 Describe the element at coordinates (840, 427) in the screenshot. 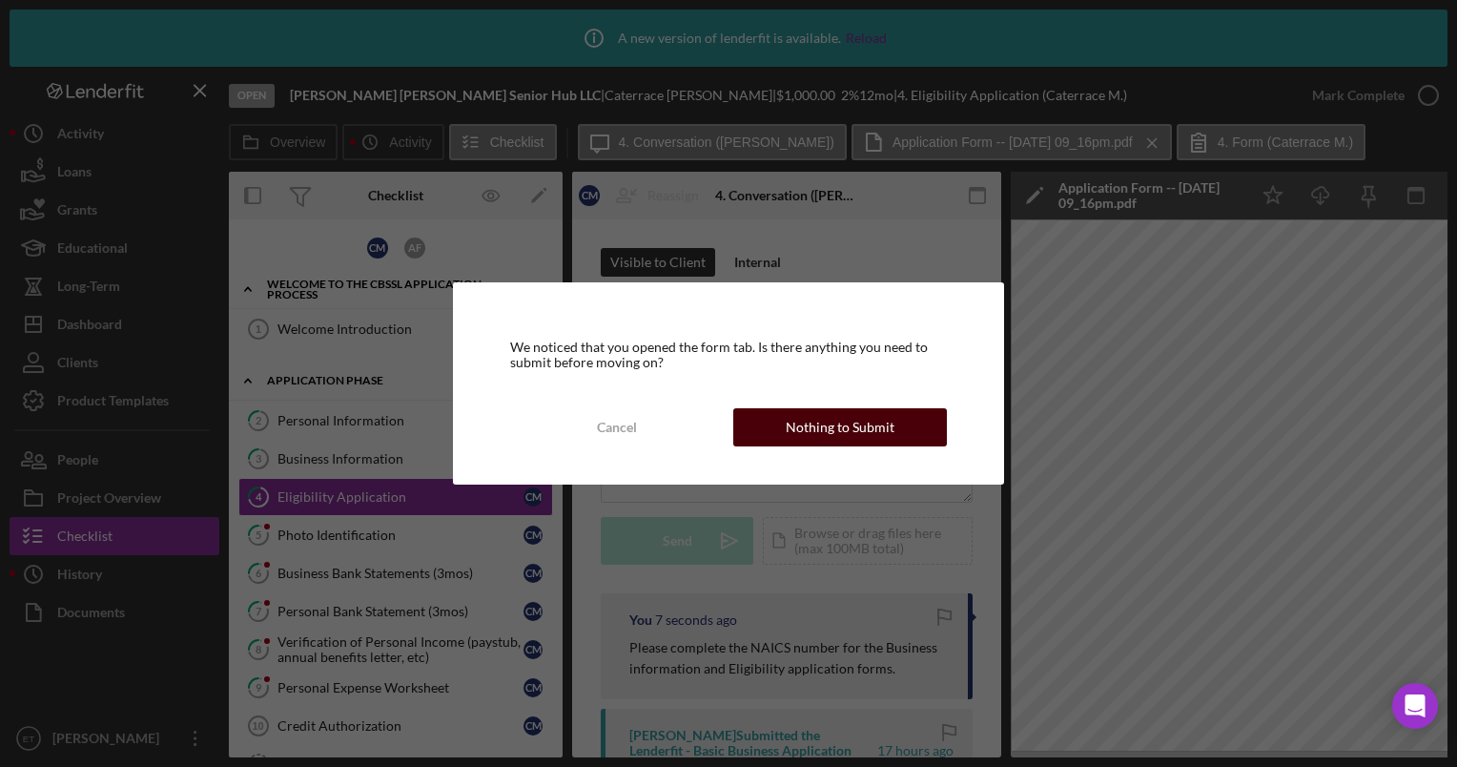

I see `div: Nothing to Submit` at that location.